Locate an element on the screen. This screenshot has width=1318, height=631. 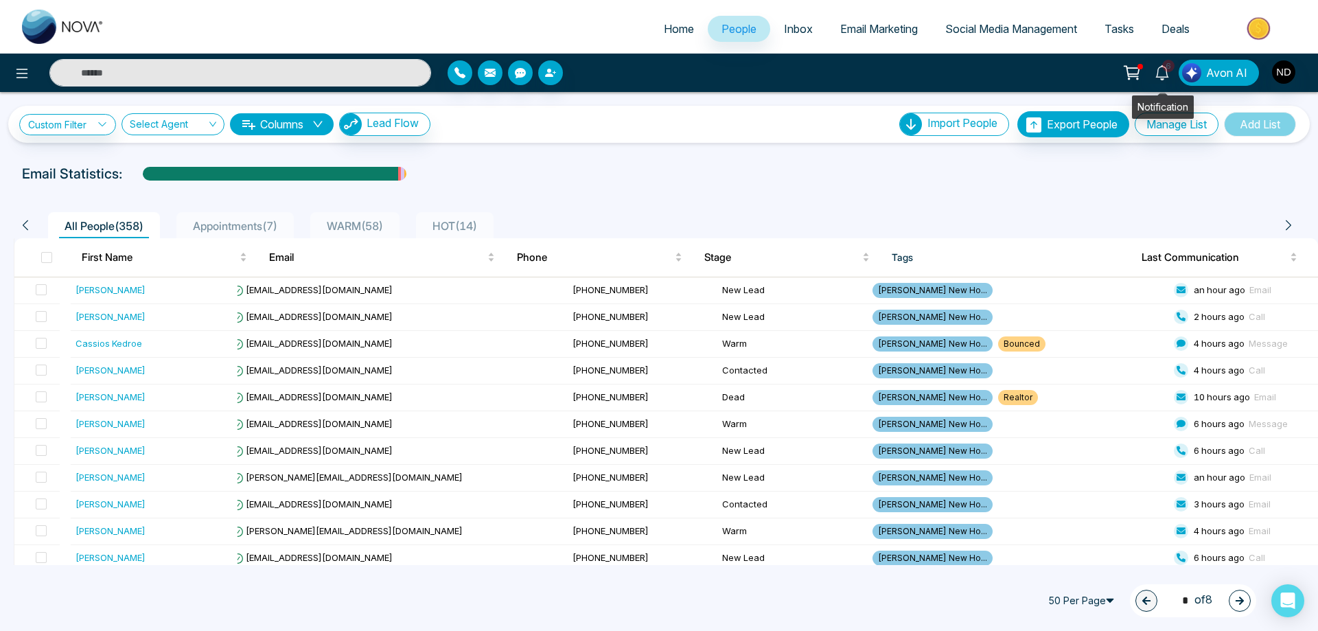
a: Deals is located at coordinates (1175, 29).